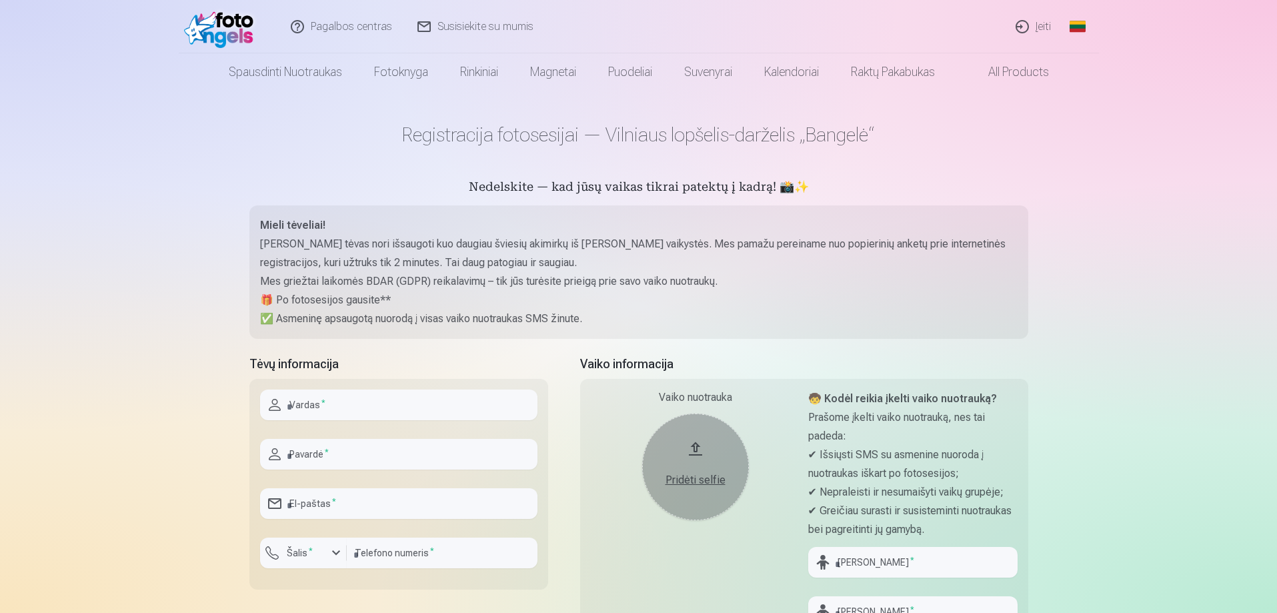 The image size is (1277, 613). Describe the element at coordinates (399, 364) in the screenshot. I see `h5: Tėvų informacija` at that location.